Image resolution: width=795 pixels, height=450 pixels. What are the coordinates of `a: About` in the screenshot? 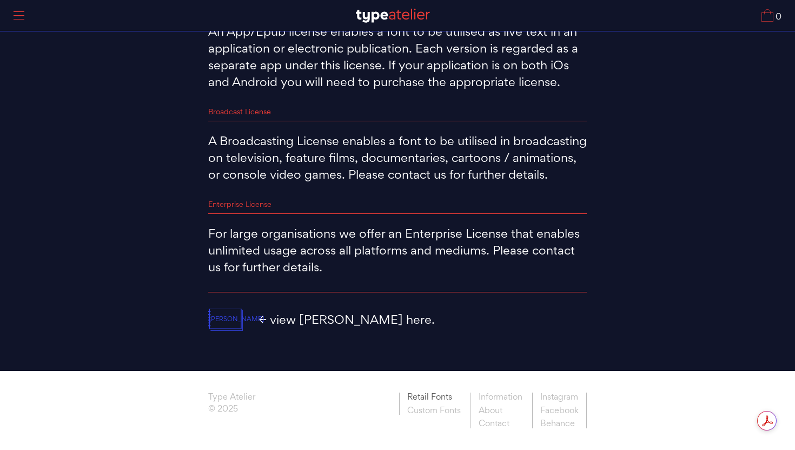 It's located at (500, 410).